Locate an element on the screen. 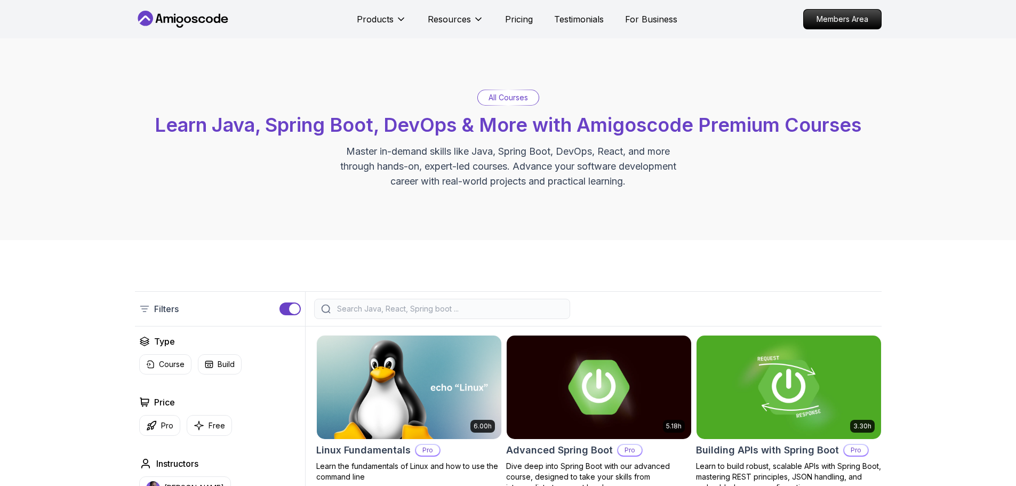 The width and height of the screenshot is (1016, 486). p: Learn the fundamentals of Linux and how to use the command line is located at coordinates (409, 472).